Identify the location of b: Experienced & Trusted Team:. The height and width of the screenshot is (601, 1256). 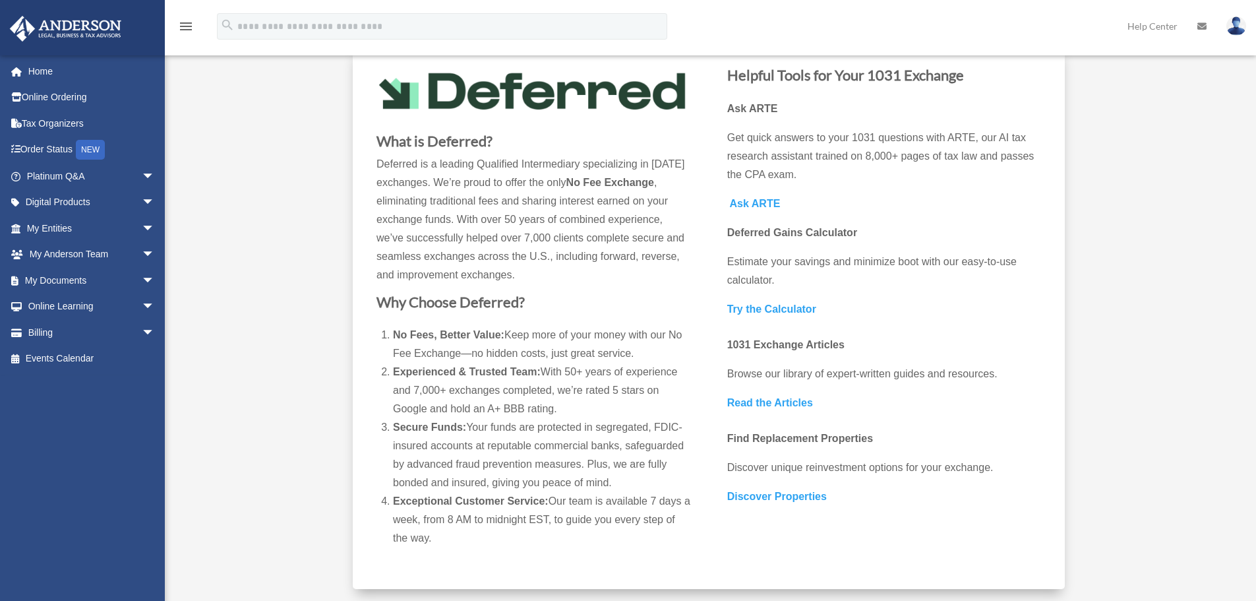
(467, 371).